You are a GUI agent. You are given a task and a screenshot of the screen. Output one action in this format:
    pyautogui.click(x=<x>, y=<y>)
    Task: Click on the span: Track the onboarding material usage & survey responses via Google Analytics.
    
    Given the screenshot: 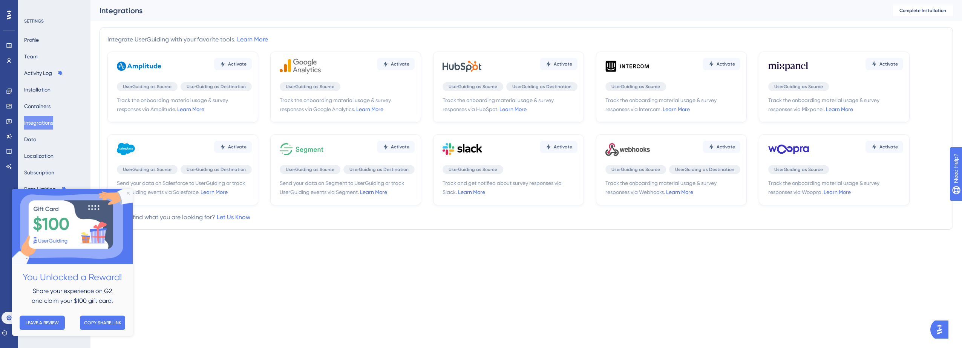 What is the action you would take?
    pyautogui.click(x=347, y=105)
    